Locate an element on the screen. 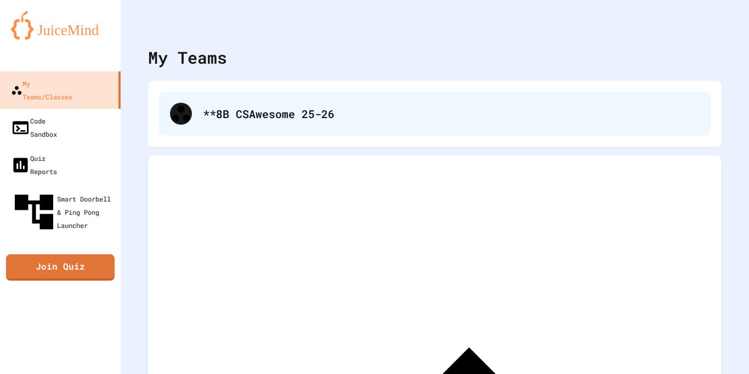  div: Quiz Reports is located at coordinates (34, 165).